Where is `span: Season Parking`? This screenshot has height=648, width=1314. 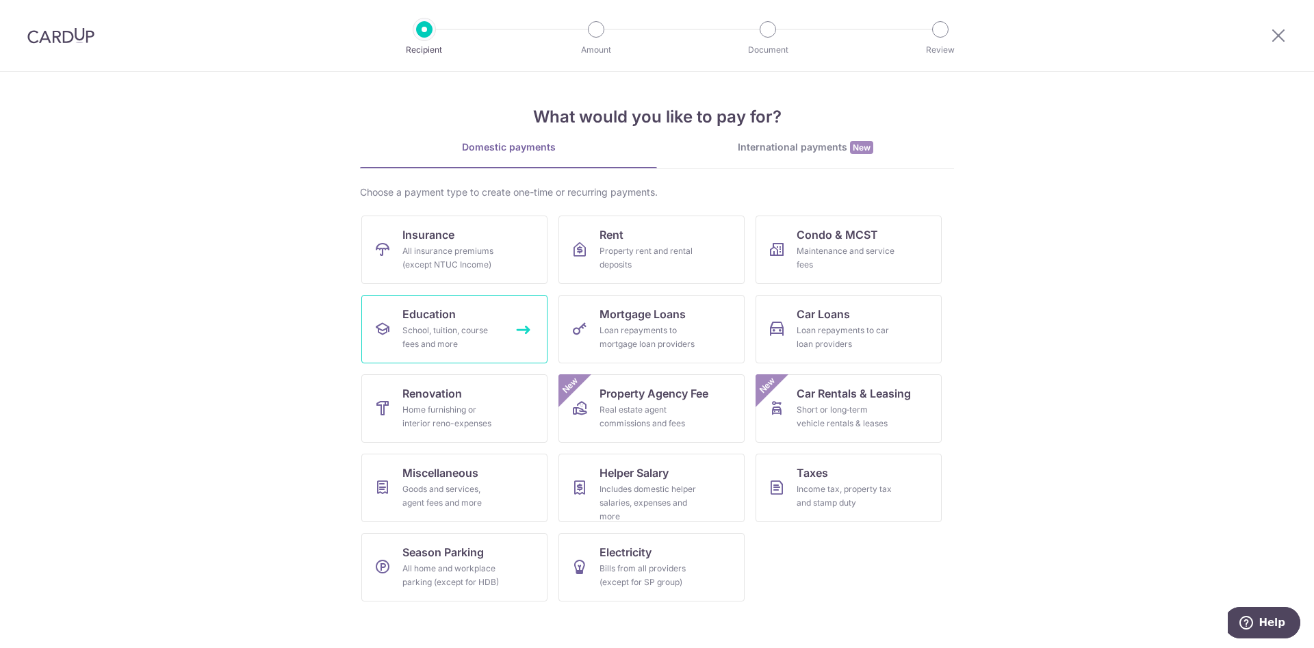
span: Season Parking is located at coordinates (443, 552).